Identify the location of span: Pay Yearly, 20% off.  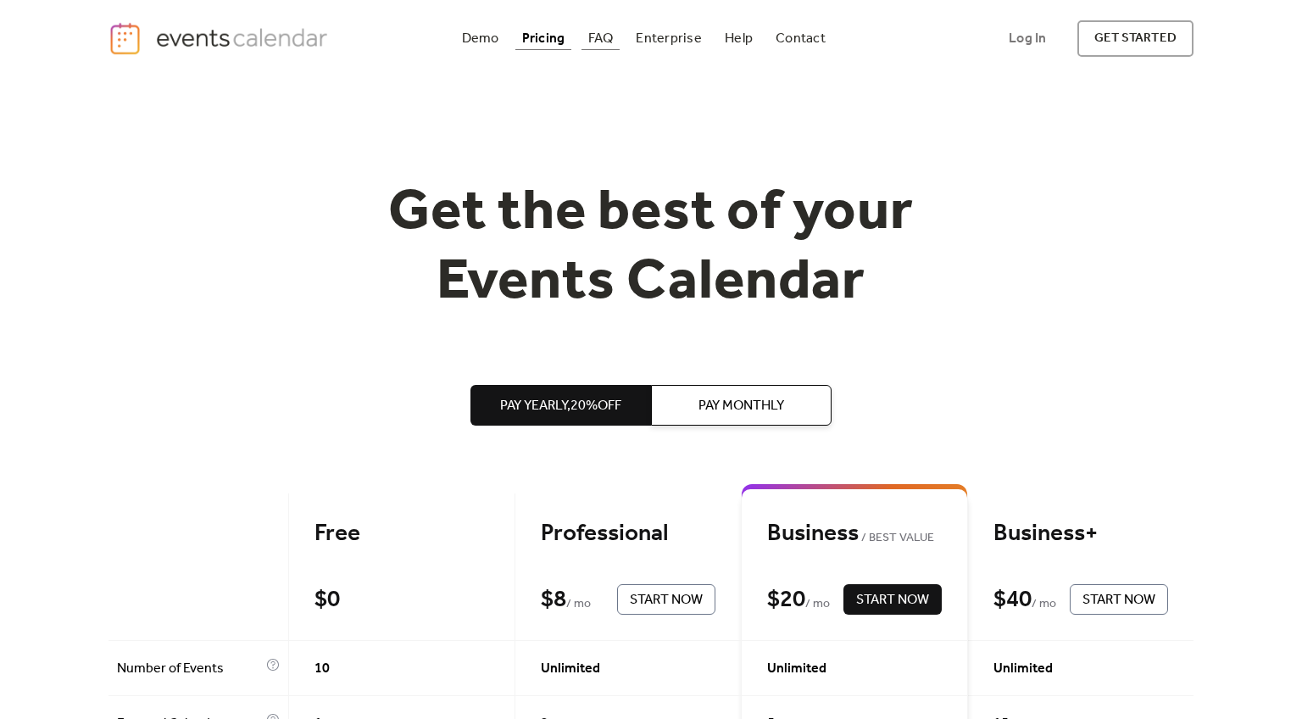
(560, 406).